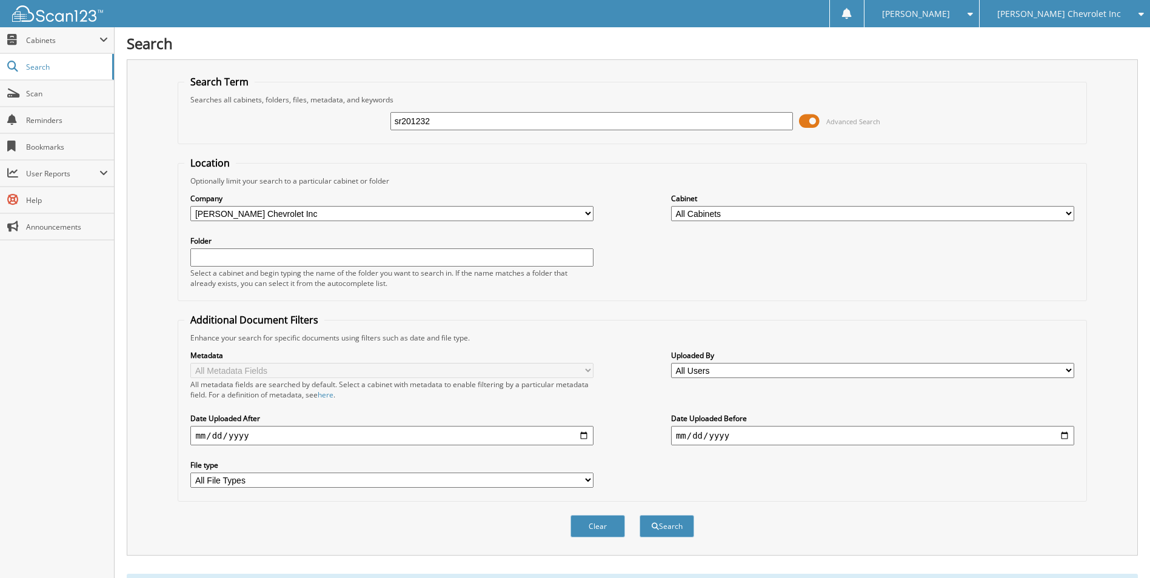 This screenshot has height=578, width=1150. Describe the element at coordinates (62, 173) in the screenshot. I see `span: User Reports` at that location.